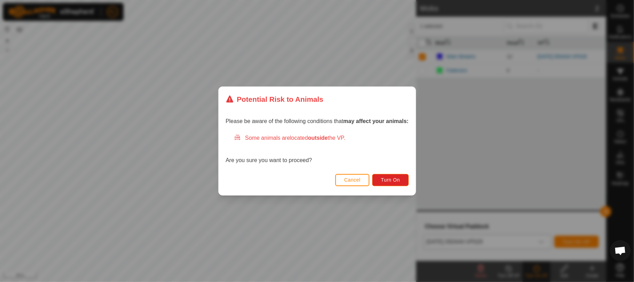 The height and width of the screenshot is (282, 634). What do you see at coordinates (321, 138) in the screenshot?
I see `div: Some animals are` at bounding box center [321, 138].